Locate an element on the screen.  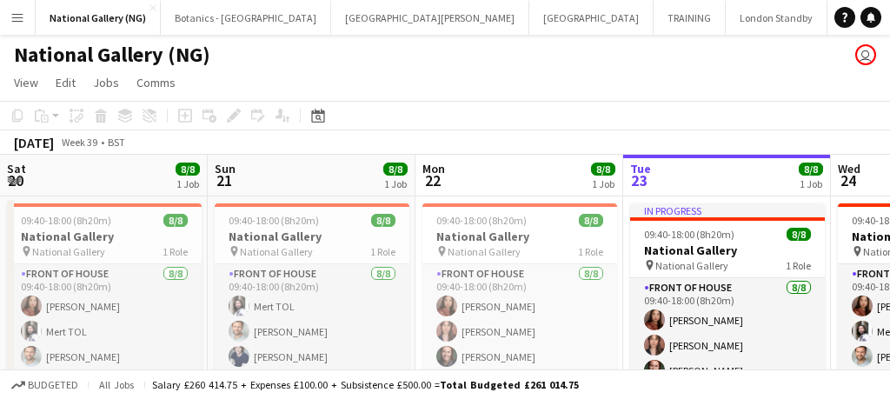
a: View is located at coordinates (26, 83).